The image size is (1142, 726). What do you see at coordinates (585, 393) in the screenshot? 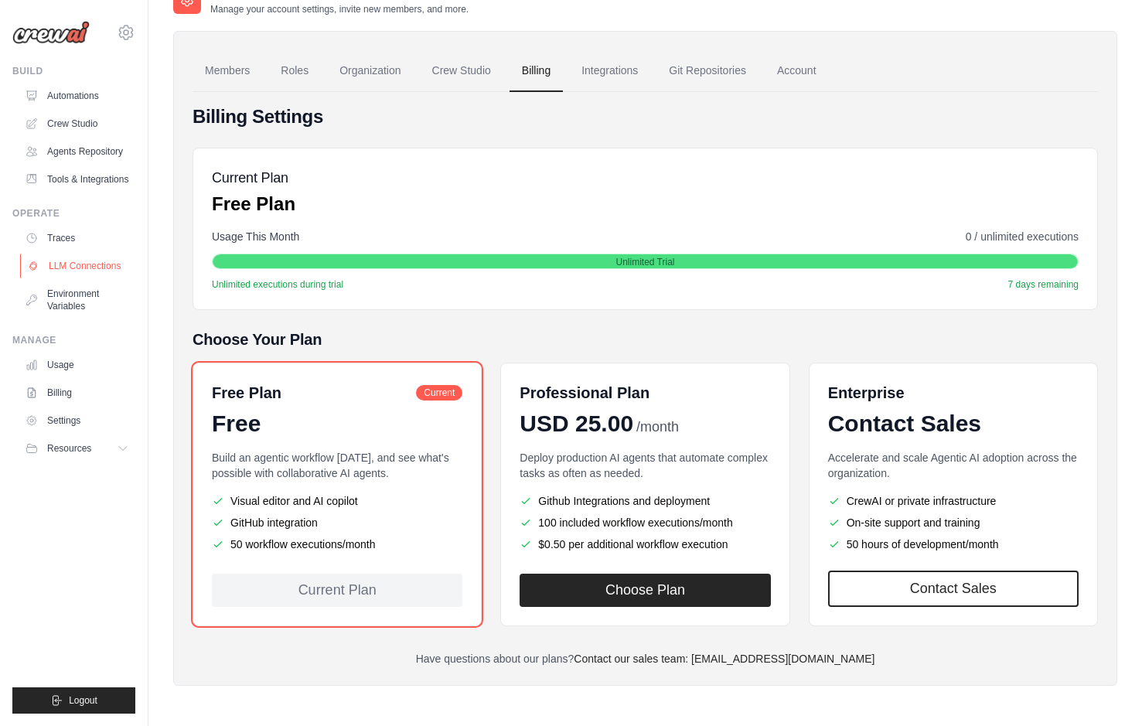
I see `h6: Professional Plan` at bounding box center [585, 393].